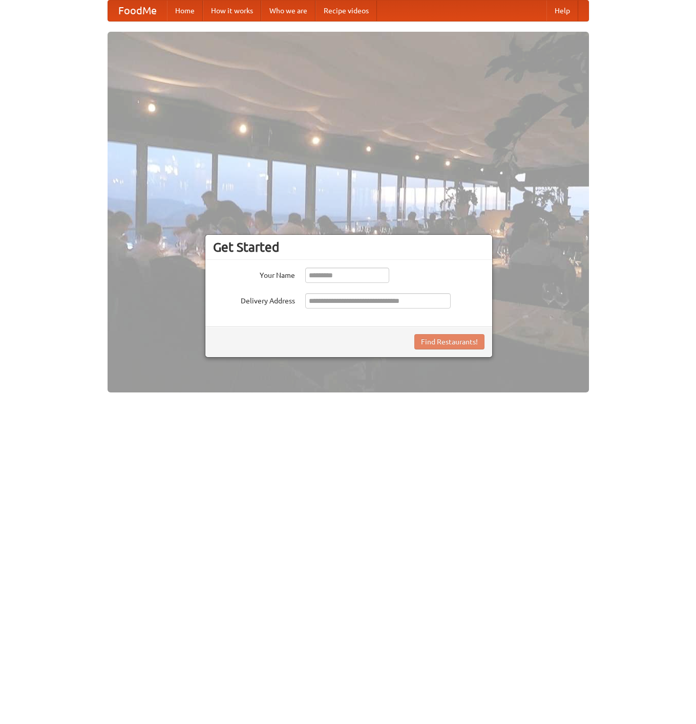 This screenshot has height=724, width=696. What do you see at coordinates (346, 11) in the screenshot?
I see `a: Recipe videos` at bounding box center [346, 11].